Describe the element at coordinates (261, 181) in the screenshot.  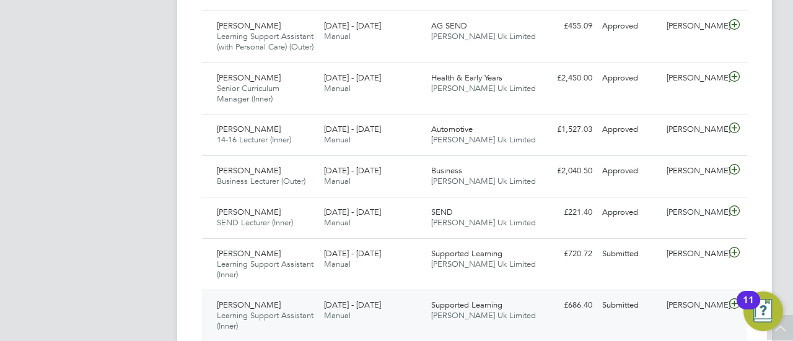
I see `span: Business Lecturer (Outer)` at that location.